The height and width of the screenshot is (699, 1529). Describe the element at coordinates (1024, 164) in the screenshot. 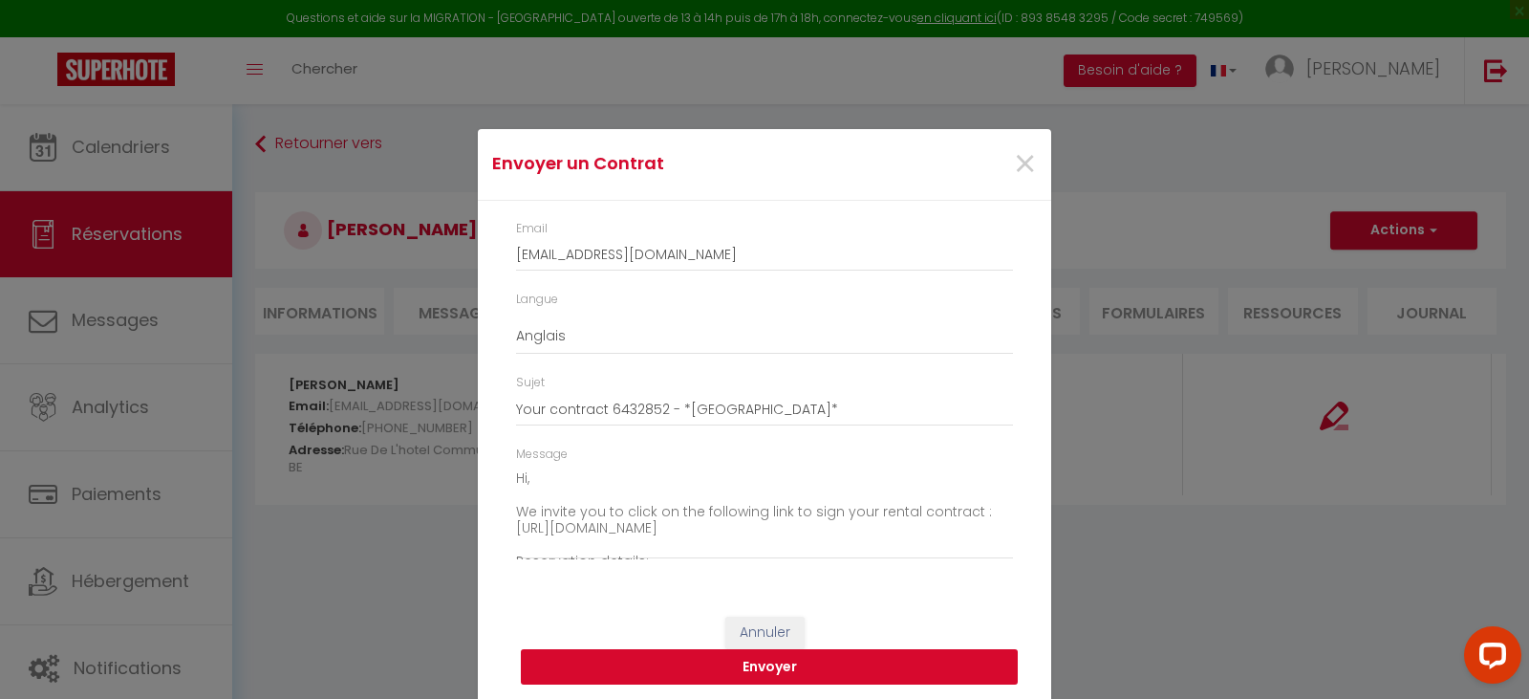

I see `button: Close` at that location.